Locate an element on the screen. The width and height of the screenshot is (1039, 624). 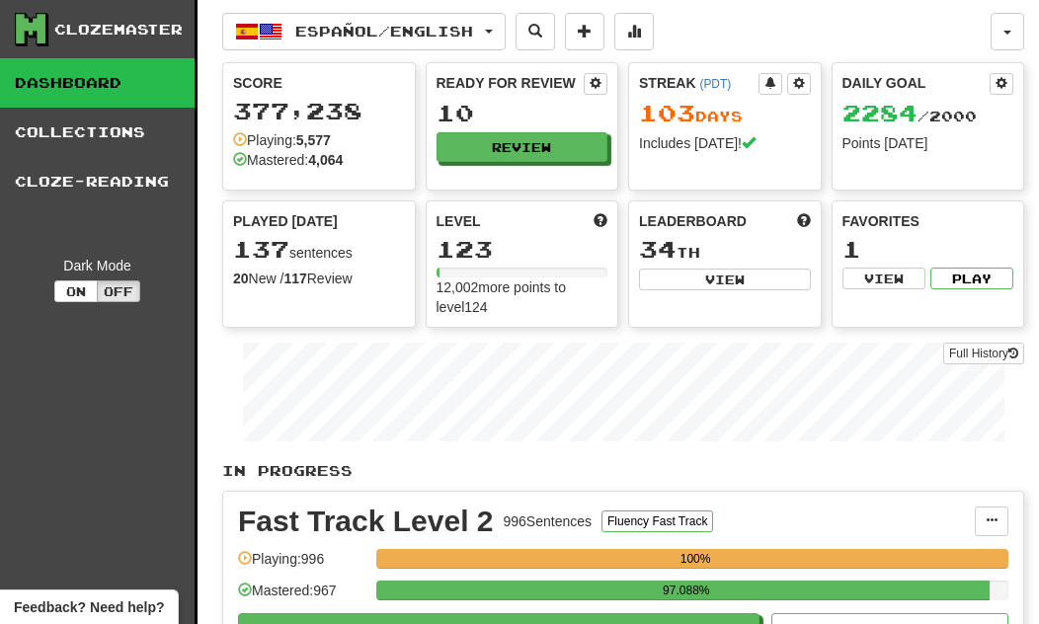
span: This week in points, UTC is located at coordinates (804, 221).